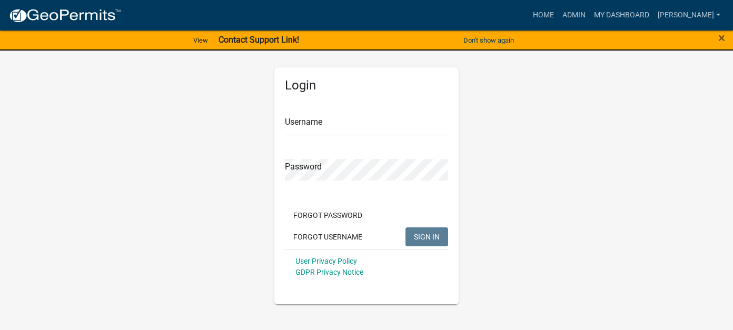  I want to click on a: Admin, so click(574, 15).